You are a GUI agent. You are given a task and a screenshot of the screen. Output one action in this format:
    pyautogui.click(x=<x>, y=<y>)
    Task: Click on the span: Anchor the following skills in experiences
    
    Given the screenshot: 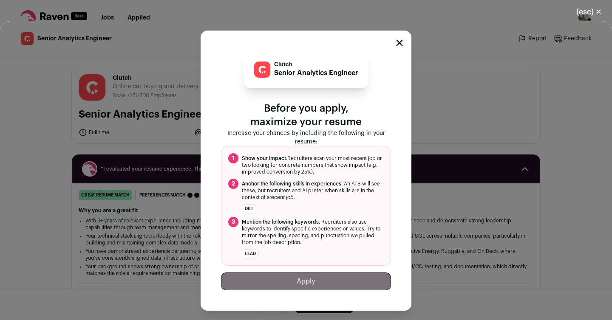 What is the action you would take?
    pyautogui.click(x=291, y=184)
    